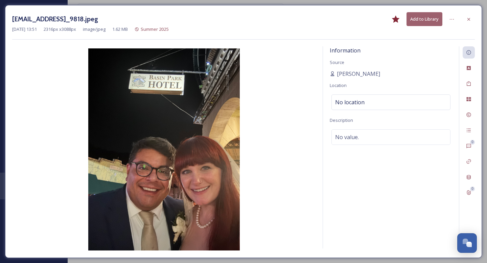 This screenshot has height=263, width=487. Describe the element at coordinates (345, 50) in the screenshot. I see `span: Information` at that location.